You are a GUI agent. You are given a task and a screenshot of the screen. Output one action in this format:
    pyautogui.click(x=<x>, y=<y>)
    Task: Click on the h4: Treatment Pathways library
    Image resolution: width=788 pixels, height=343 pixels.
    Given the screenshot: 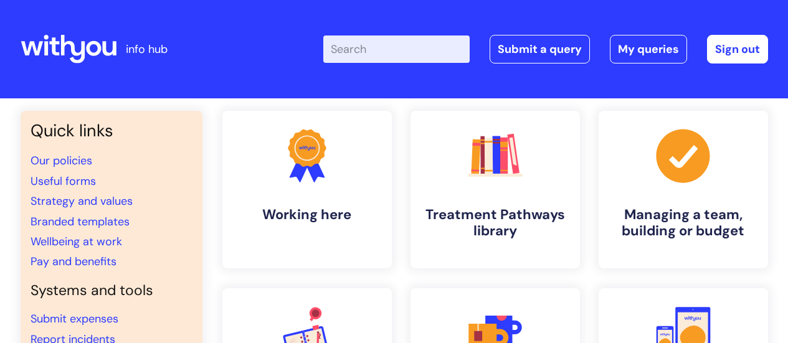 What is the action you would take?
    pyautogui.click(x=495, y=223)
    